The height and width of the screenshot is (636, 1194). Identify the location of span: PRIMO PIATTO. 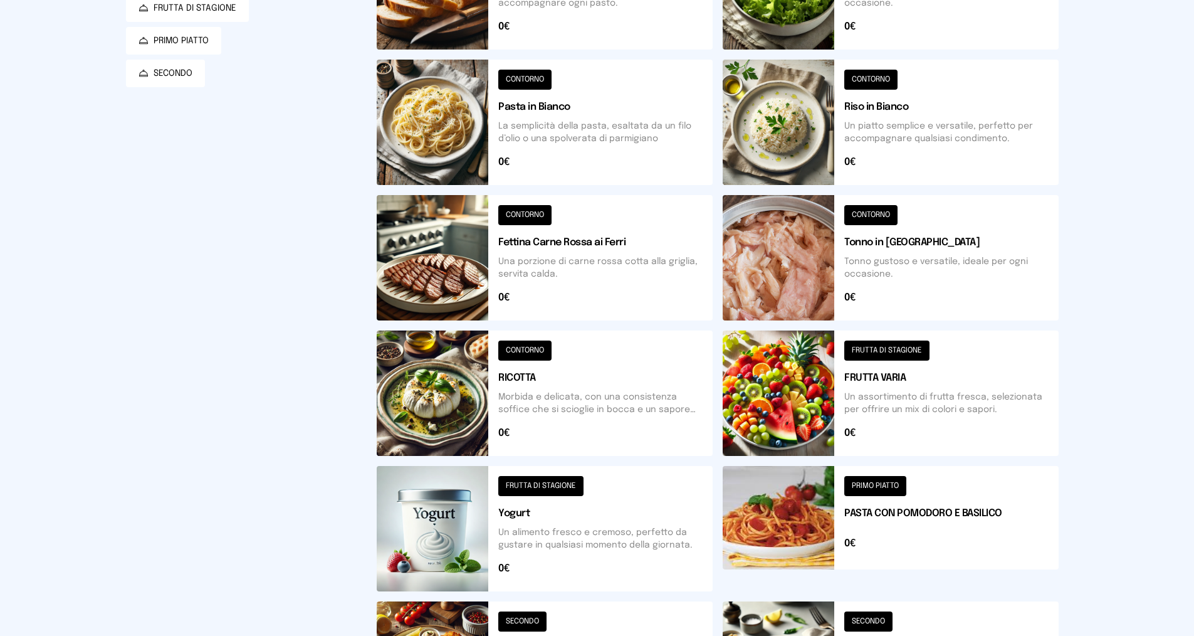
(181, 41).